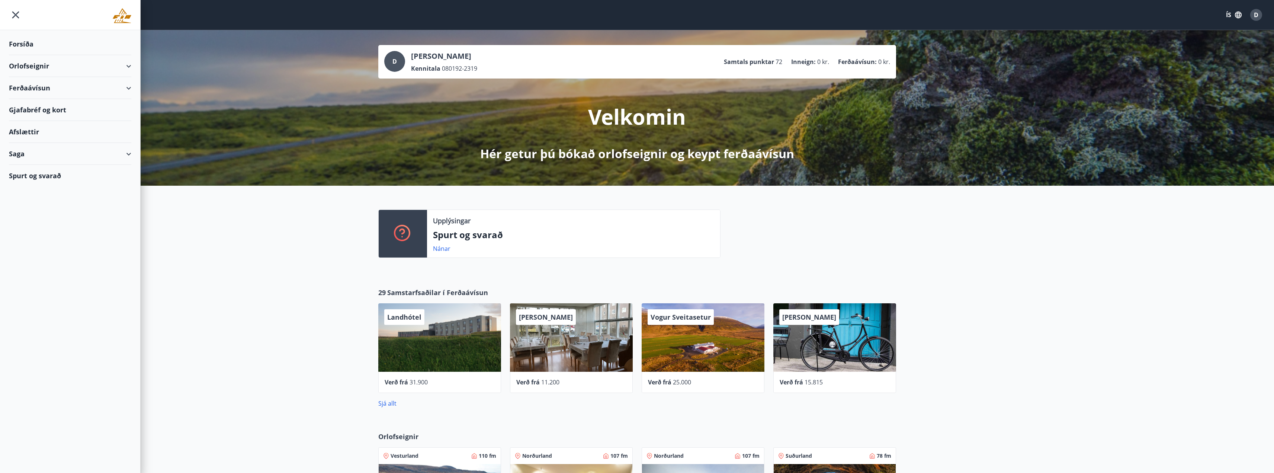 This screenshot has width=1274, height=473. Describe the element at coordinates (70, 110) in the screenshot. I see `div: Gjafabréf og kort` at that location.